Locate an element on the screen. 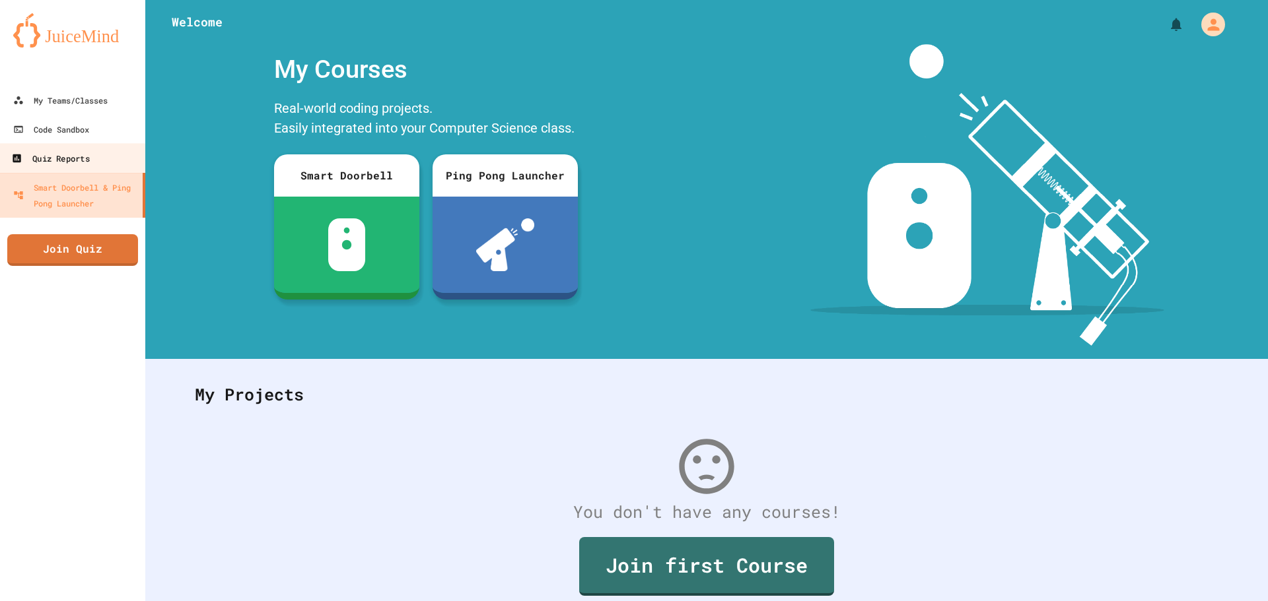  div: My Account is located at coordinates (1207, 24).